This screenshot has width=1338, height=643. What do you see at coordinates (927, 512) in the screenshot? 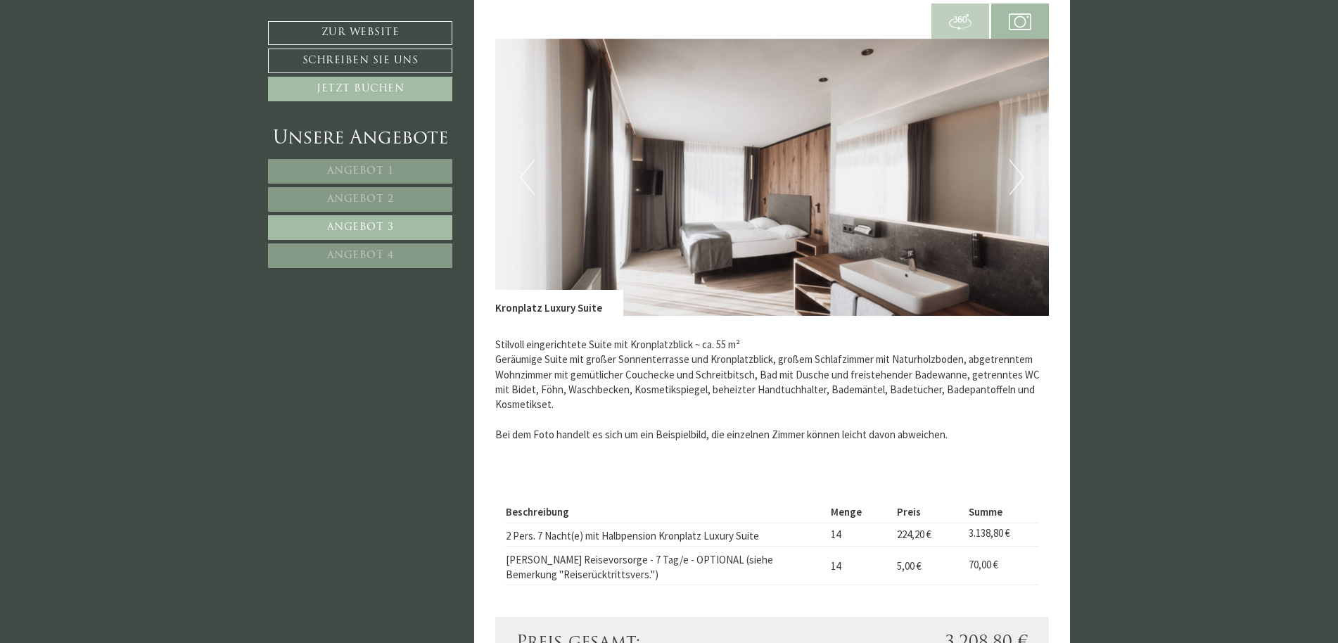
I see `th: Preis` at bounding box center [927, 512].